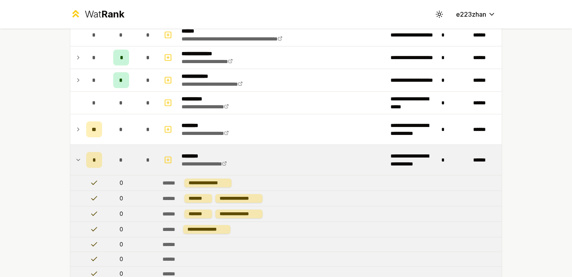 The width and height of the screenshot is (572, 277). I want to click on button: e223zhan, so click(476, 14).